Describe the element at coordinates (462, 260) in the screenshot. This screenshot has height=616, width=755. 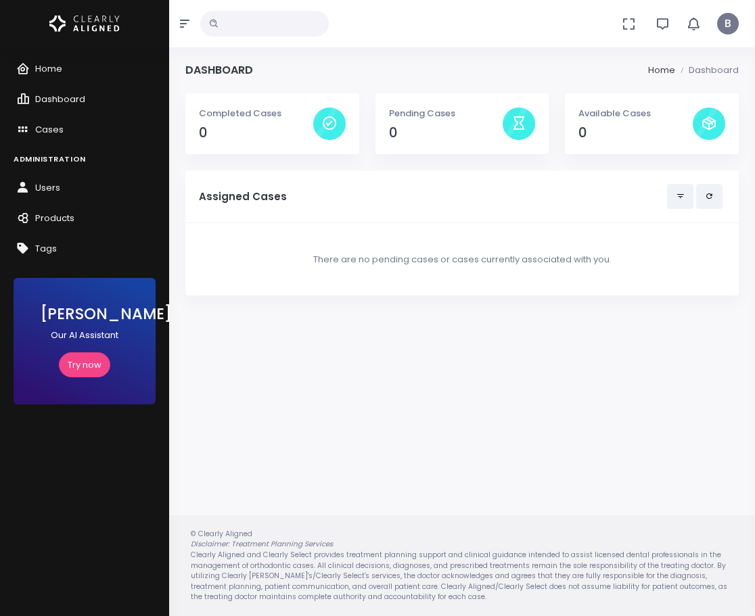
I see `div: There are no pending cases or cases currently associated with you.` at that location.